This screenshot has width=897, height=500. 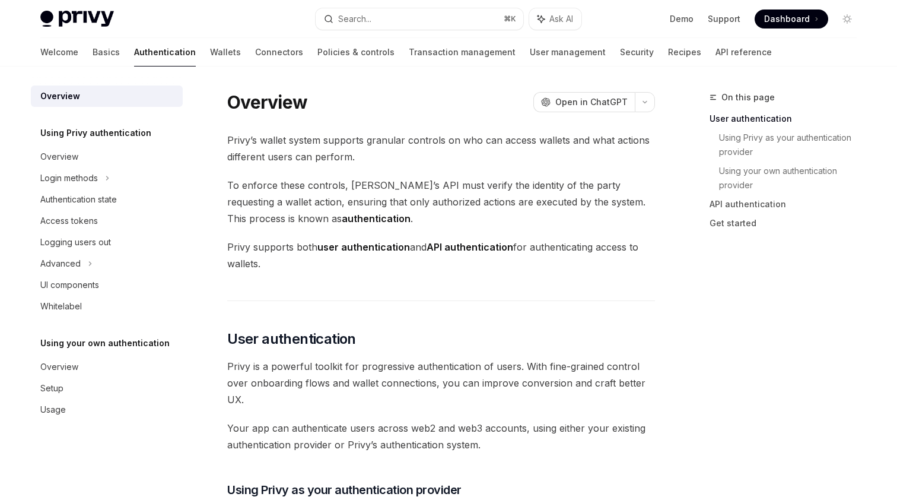 I want to click on a: Authentication state, so click(x=107, y=199).